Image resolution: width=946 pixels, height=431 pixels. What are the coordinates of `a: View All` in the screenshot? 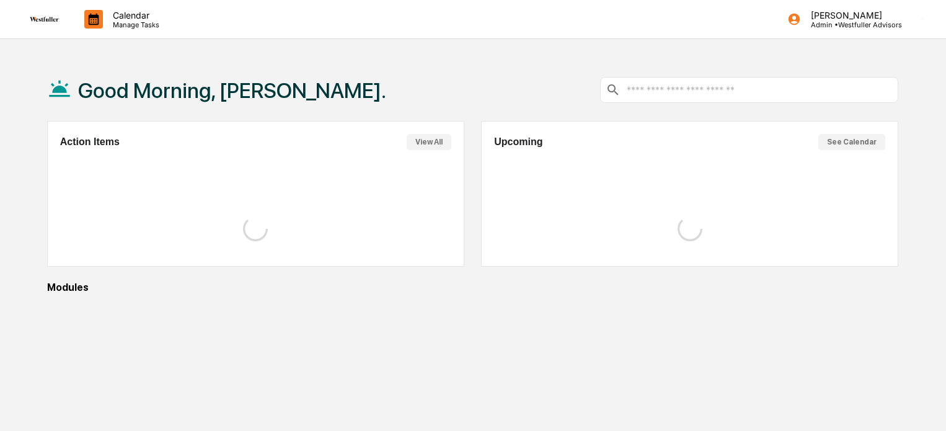 It's located at (429, 142).